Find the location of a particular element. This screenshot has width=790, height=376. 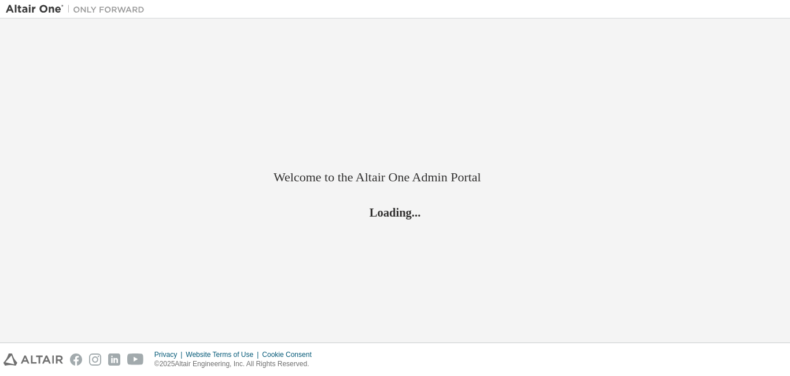

img: facebook.svg is located at coordinates (76, 360).